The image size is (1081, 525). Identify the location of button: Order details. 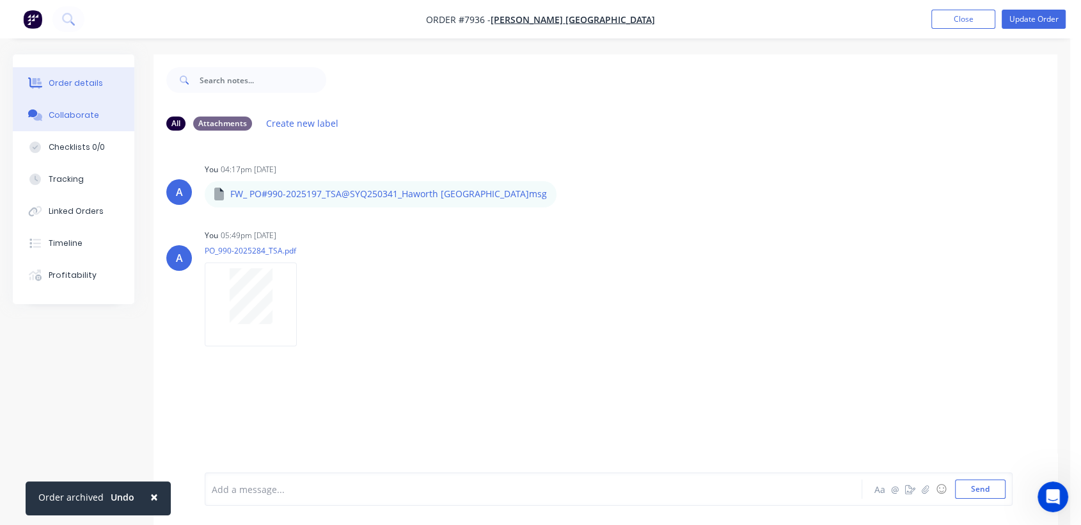
(74, 83).